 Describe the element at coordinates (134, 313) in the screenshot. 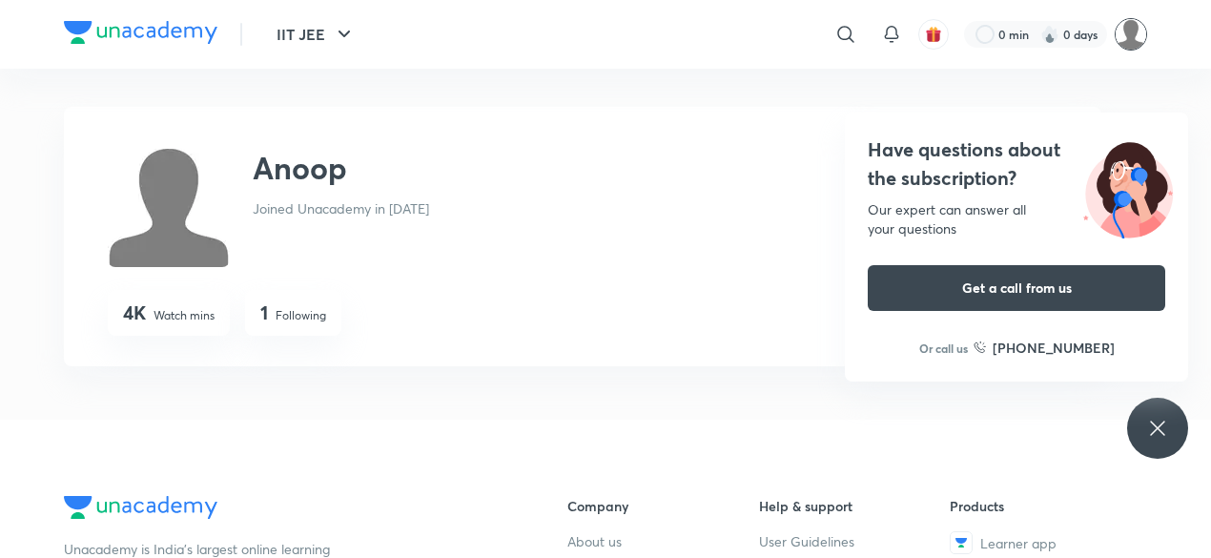

I see `h4: 4K` at that location.